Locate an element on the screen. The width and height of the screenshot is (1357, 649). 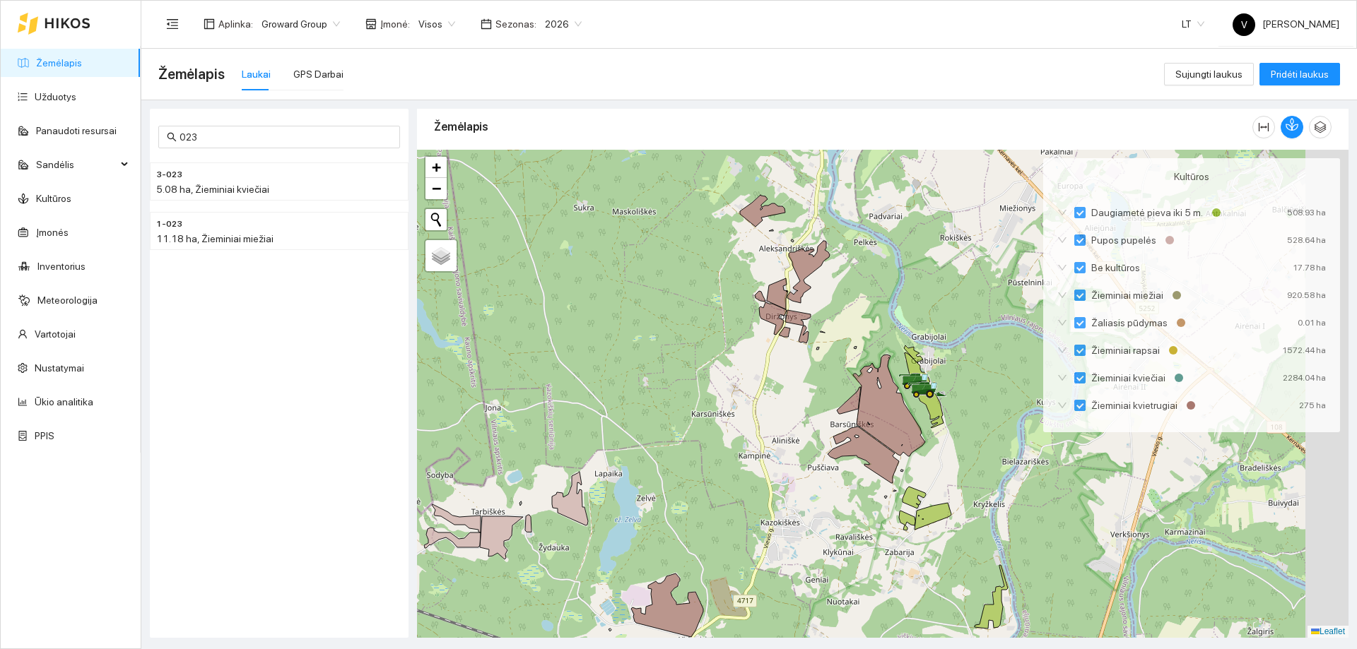
span: Žieminiai kvietrugiai is located at coordinates (1134, 406).